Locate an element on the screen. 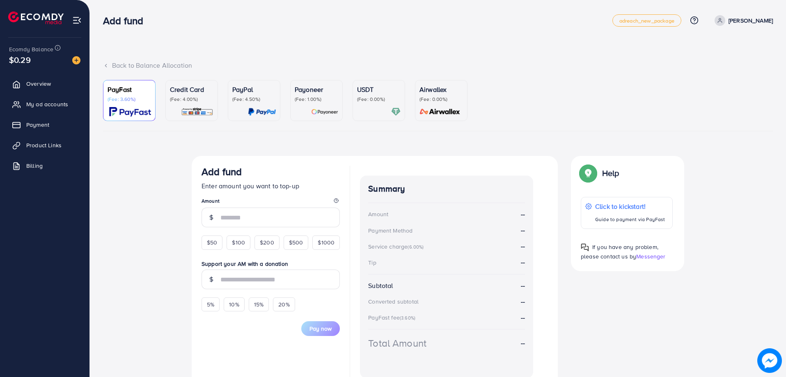 The height and width of the screenshot is (377, 786). span: My ad accounts is located at coordinates (47, 104).